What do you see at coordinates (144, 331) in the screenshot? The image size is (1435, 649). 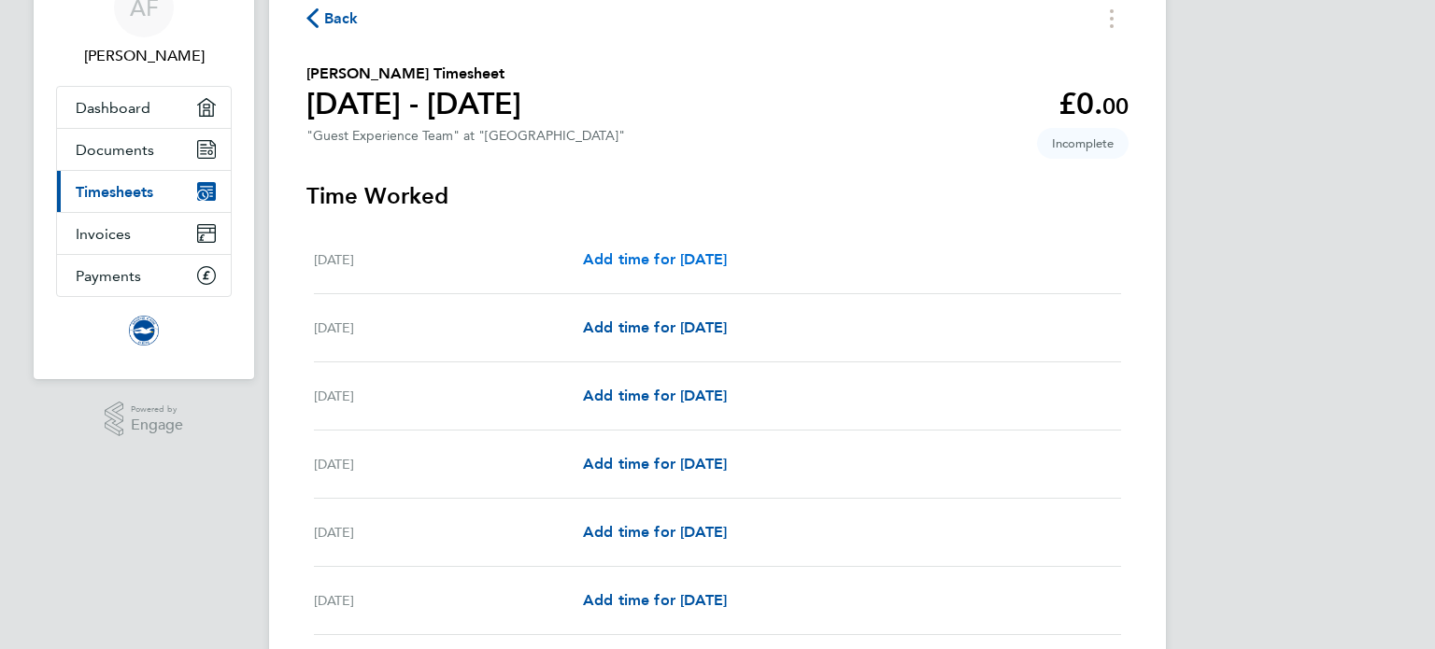 I see `img: brightonandhovealbion-logo-retina.png` at bounding box center [144, 331].